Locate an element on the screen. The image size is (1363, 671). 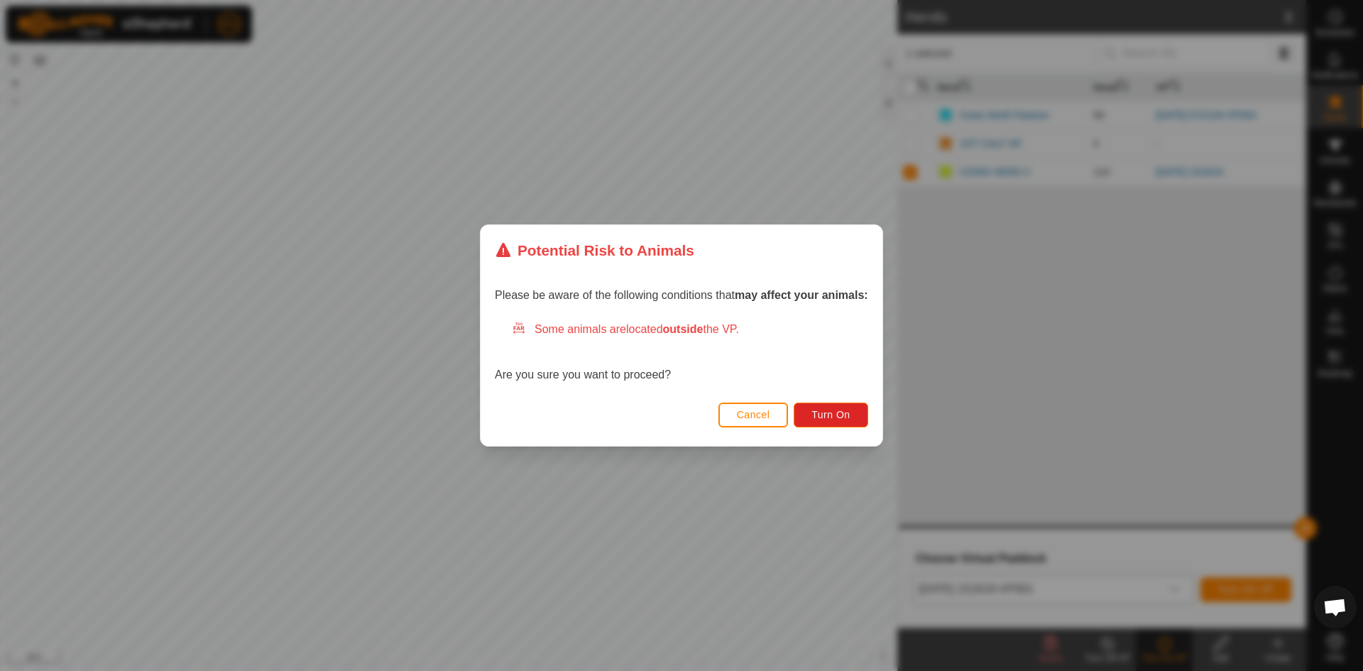
span: Please be aware of the following conditions that is located at coordinates (682, 295).